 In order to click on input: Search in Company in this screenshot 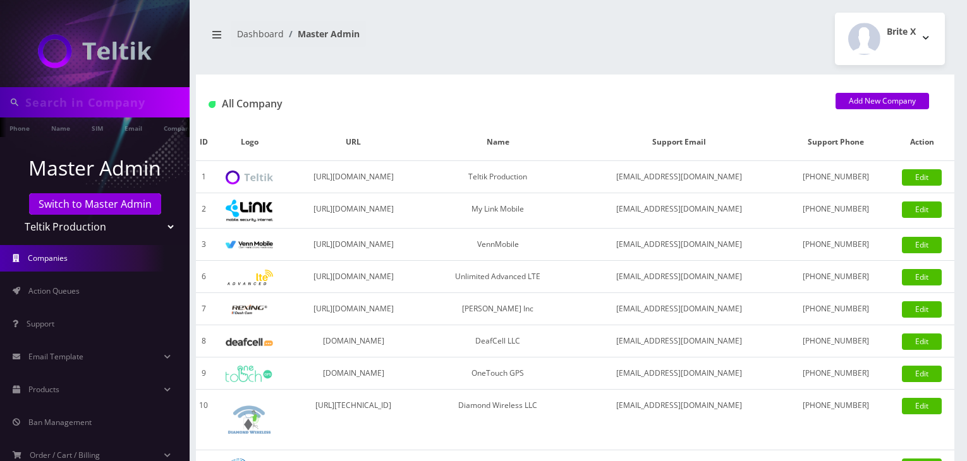, I will do `click(106, 102)`.